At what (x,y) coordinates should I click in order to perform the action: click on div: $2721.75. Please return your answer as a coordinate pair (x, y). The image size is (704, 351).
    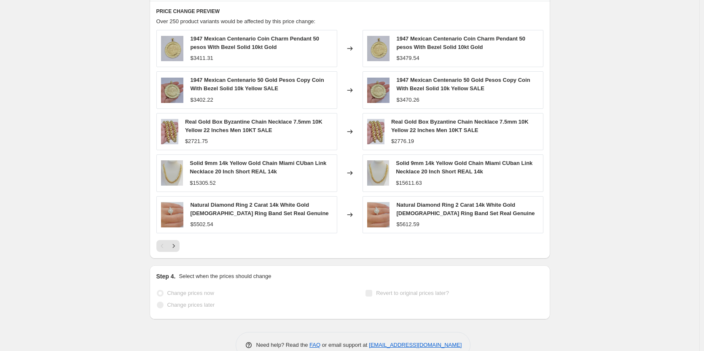
    Looking at the image, I should click on (196, 141).